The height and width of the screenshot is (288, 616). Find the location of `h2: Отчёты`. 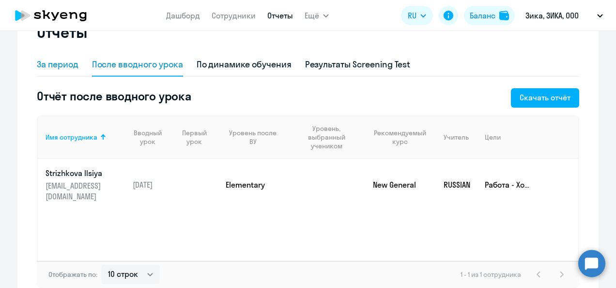

h2: Отчёты is located at coordinates (62, 32).